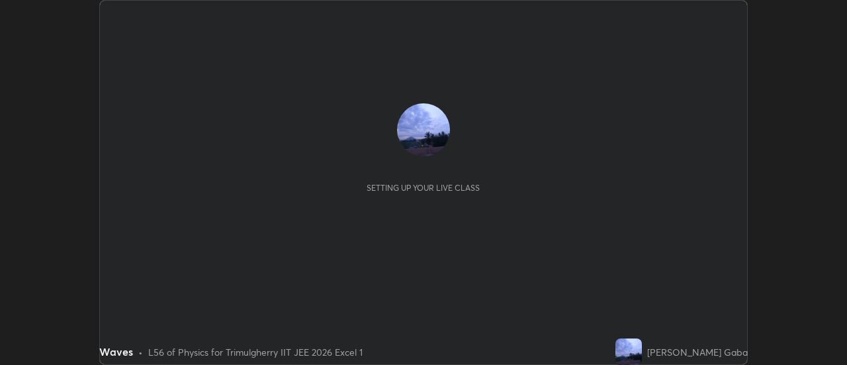  Describe the element at coordinates (256, 351) in the screenshot. I see `div: L56 of Physics for Trimulgherry IIT JEE 2026 Excel 1` at that location.